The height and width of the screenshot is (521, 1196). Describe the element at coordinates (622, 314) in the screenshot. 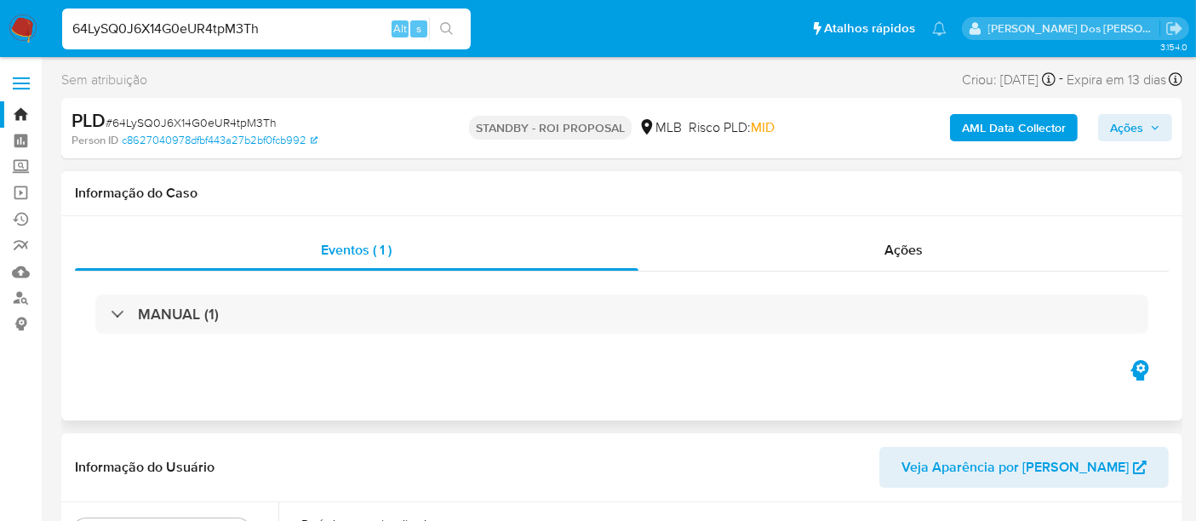

I see `div: MANUAL (1)` at that location.